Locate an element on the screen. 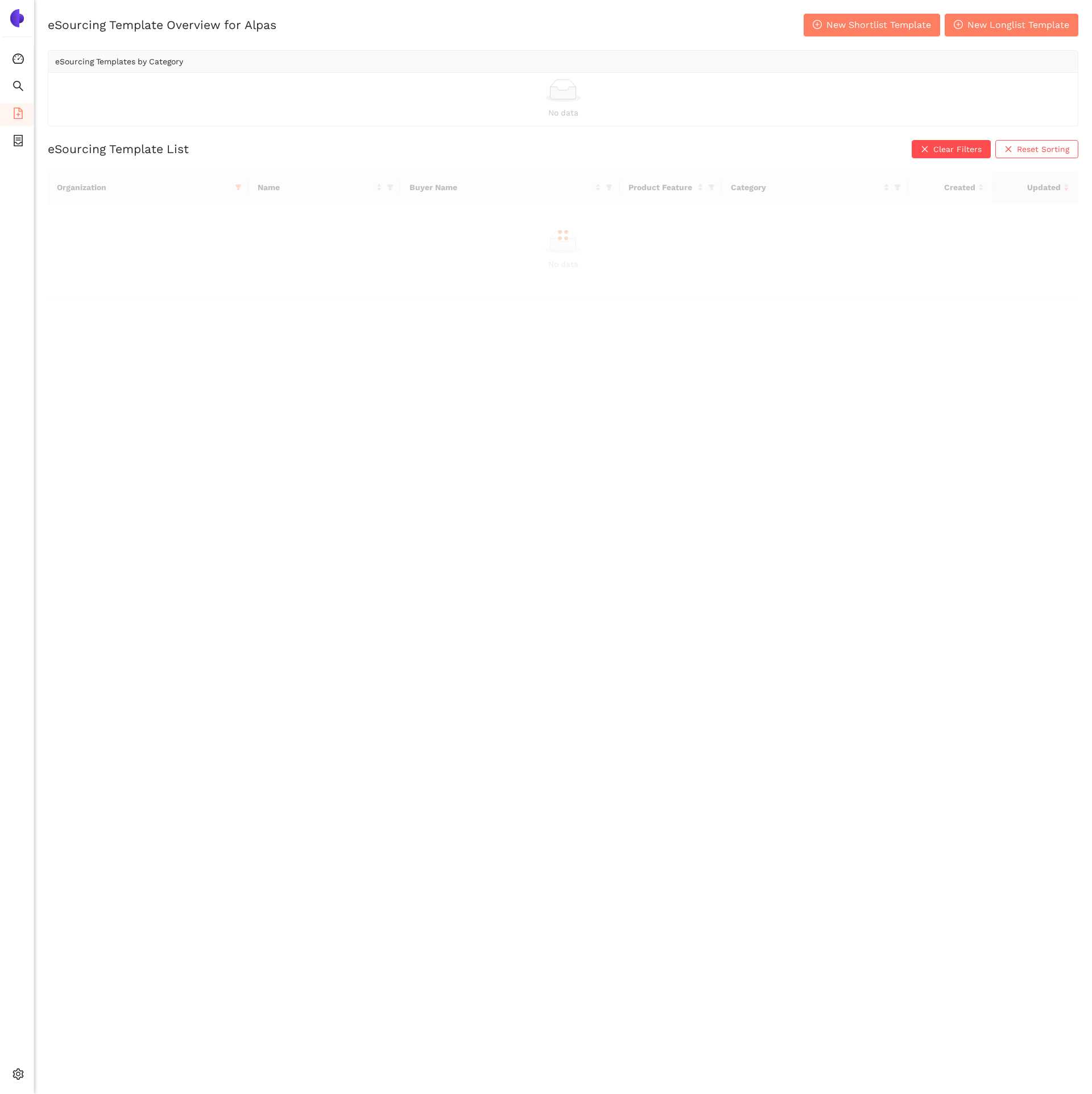  button: plus-circleNew Shortlist Template is located at coordinates (872, 25).